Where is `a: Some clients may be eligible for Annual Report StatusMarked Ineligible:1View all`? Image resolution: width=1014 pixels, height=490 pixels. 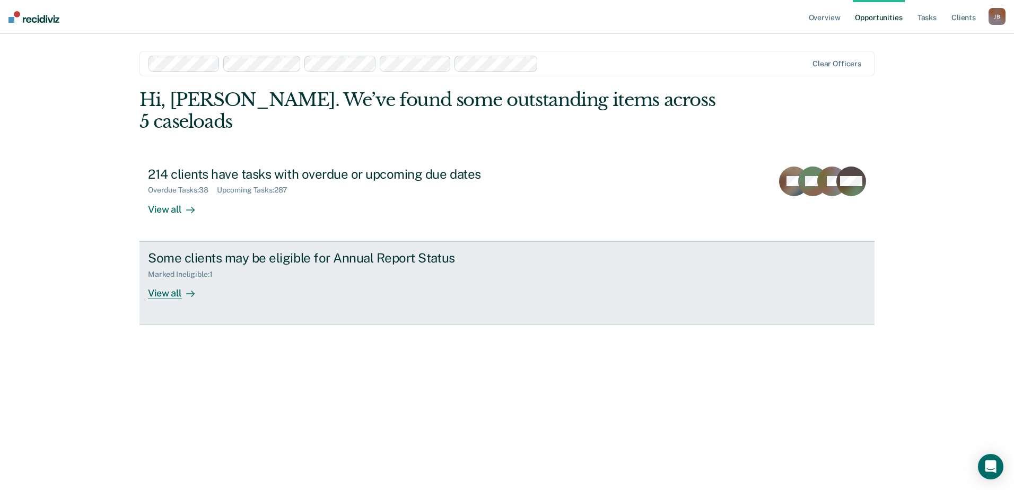 a: Some clients may be eligible for Annual Report StatusMarked Ineligible:1View all is located at coordinates (507, 283).